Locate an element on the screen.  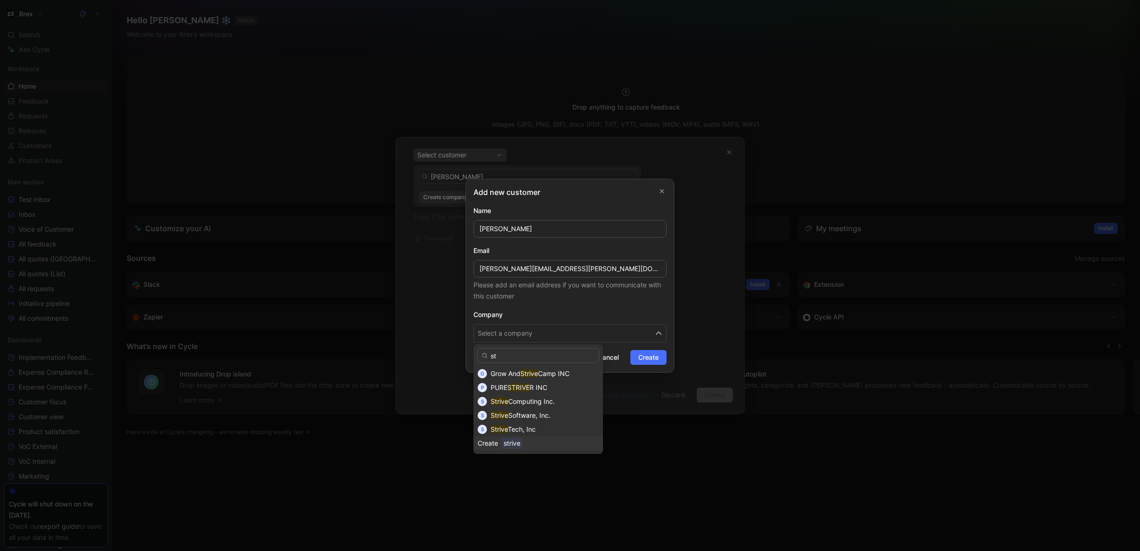
mark: STRIVE is located at coordinates (519, 387).